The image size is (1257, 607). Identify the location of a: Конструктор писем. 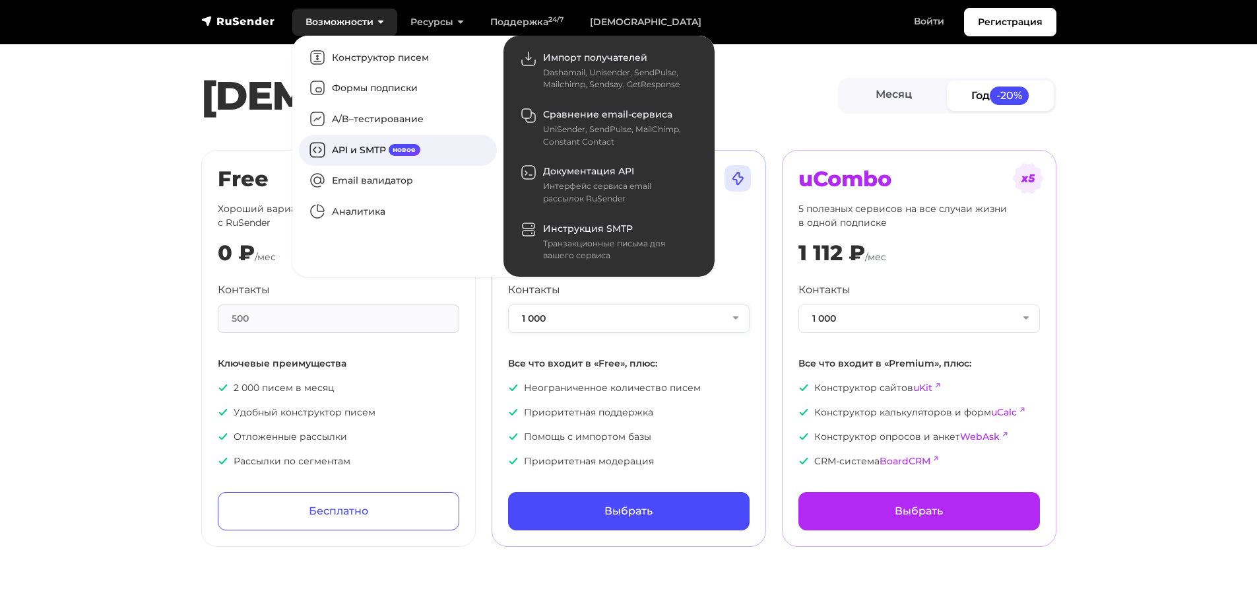
(398, 57).